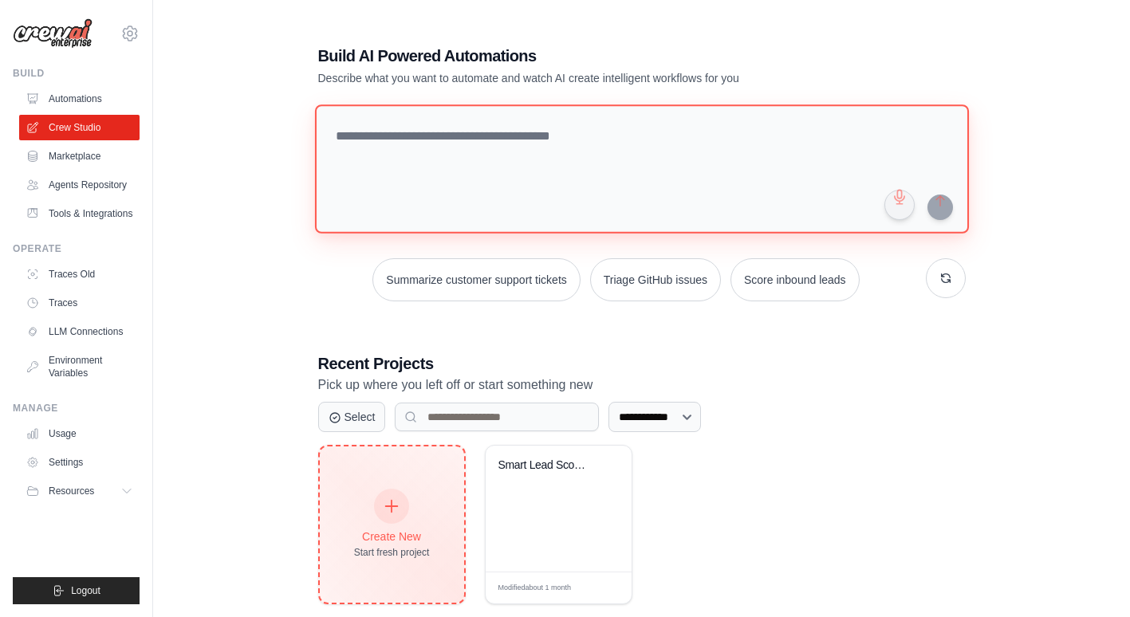 The height and width of the screenshot is (617, 1130). What do you see at coordinates (476, 280) in the screenshot?
I see `button: Summarize customer support tickets` at bounding box center [476, 280].